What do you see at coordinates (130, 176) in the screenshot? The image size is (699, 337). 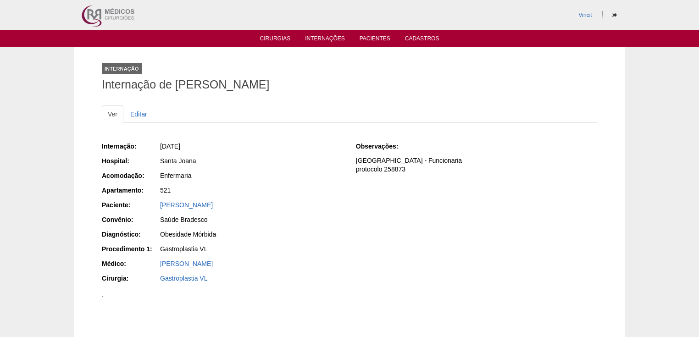 I see `div: Acomodação:` at bounding box center [130, 176].